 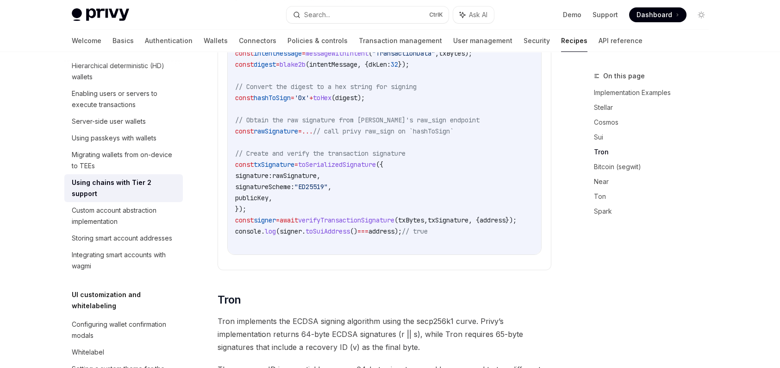 I want to click on a: Sui, so click(x=655, y=137).